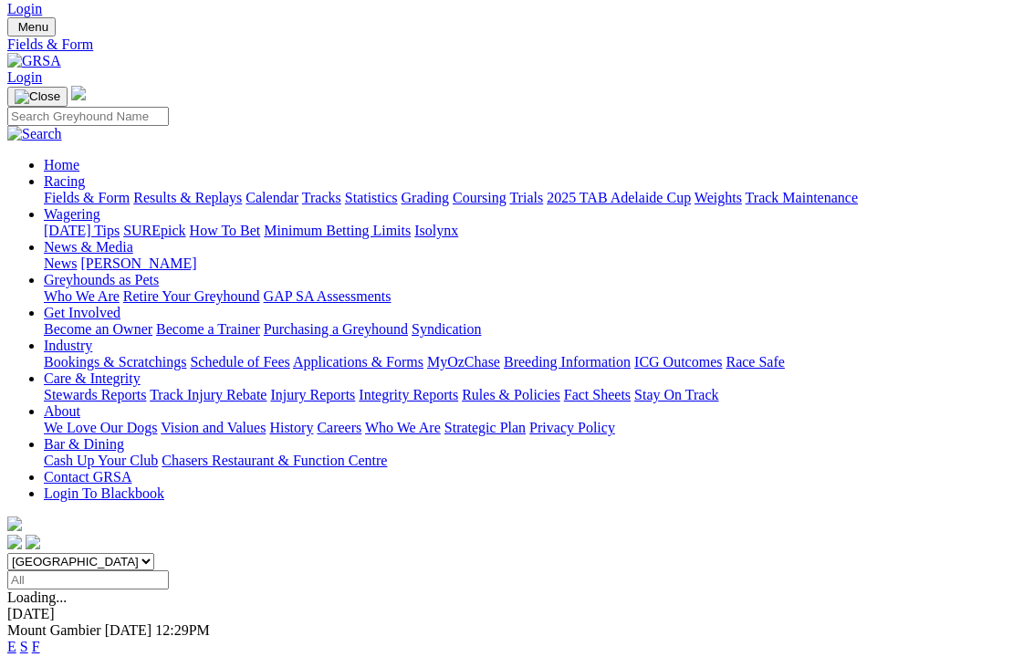  What do you see at coordinates (154, 230) in the screenshot?
I see `a: SUREpick` at bounding box center [154, 230].